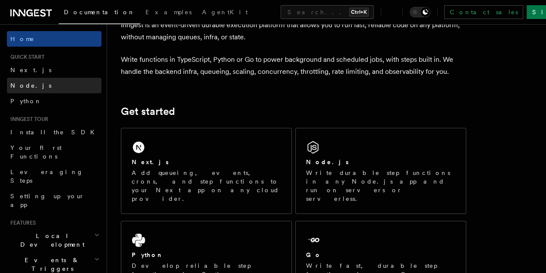 This screenshot has height=273, width=546. I want to click on span: Install the SDK, so click(55, 132).